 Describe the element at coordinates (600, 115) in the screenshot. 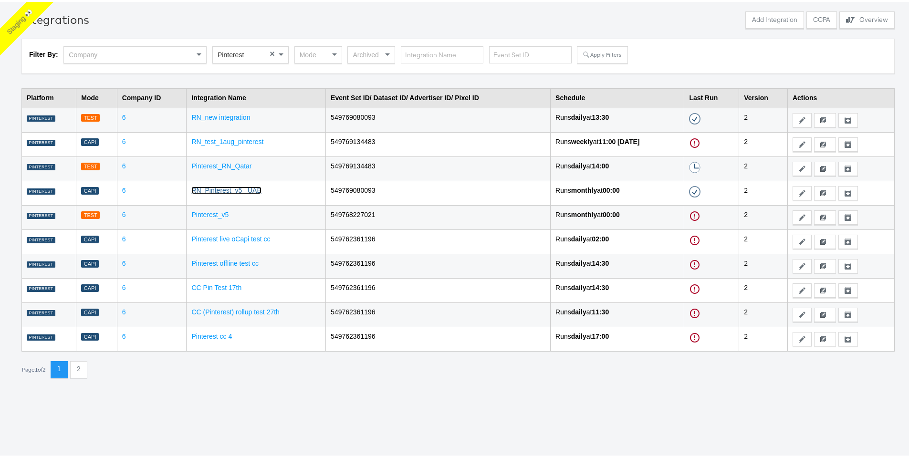

I see `strong: 13:30` at that location.